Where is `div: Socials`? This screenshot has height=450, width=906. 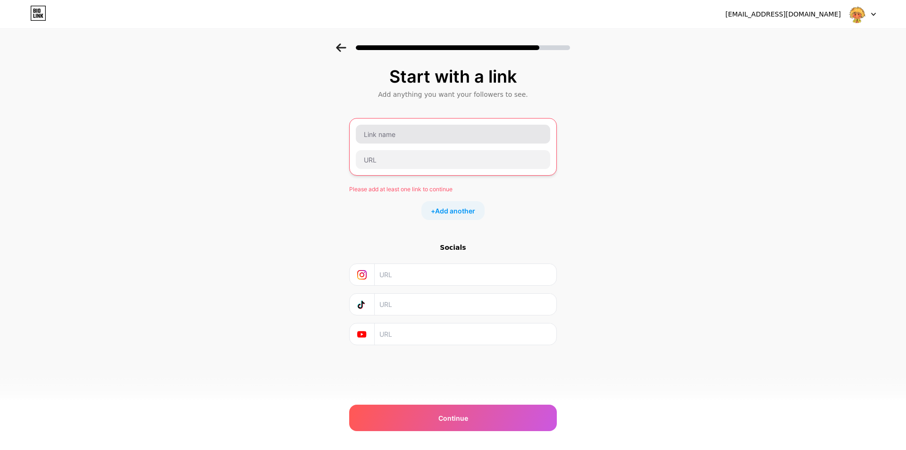
div: Socials is located at coordinates (453, 247).